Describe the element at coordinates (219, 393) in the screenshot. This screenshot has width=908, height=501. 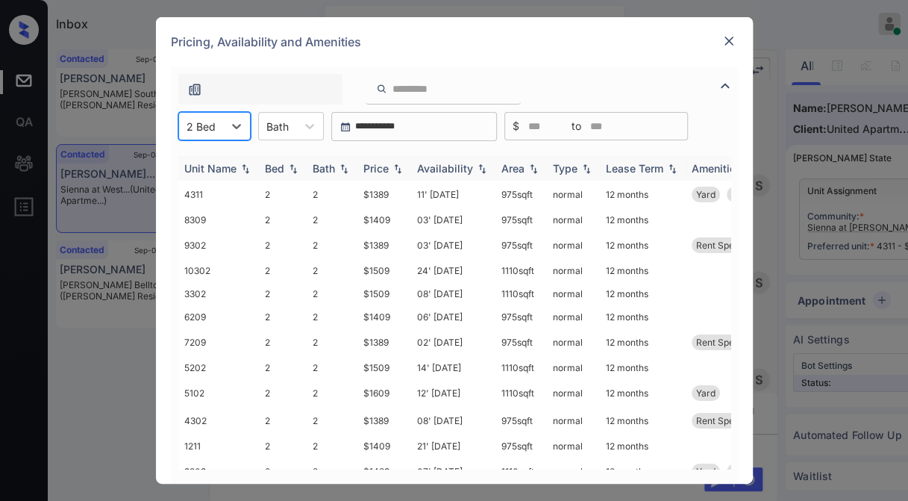
I see `td: 5102` at that location.